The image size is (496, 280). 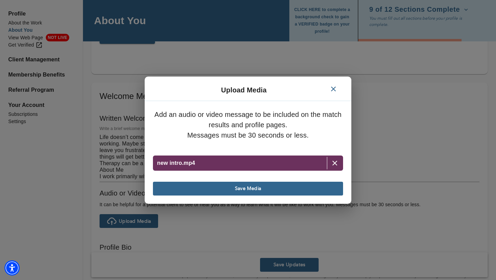 I want to click on span: Save Media, so click(x=248, y=188).